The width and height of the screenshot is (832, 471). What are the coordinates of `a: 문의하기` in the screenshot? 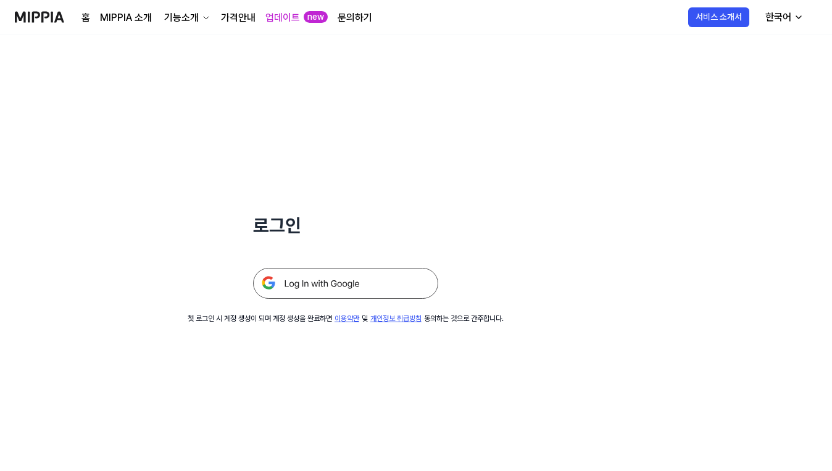 It's located at (355, 18).